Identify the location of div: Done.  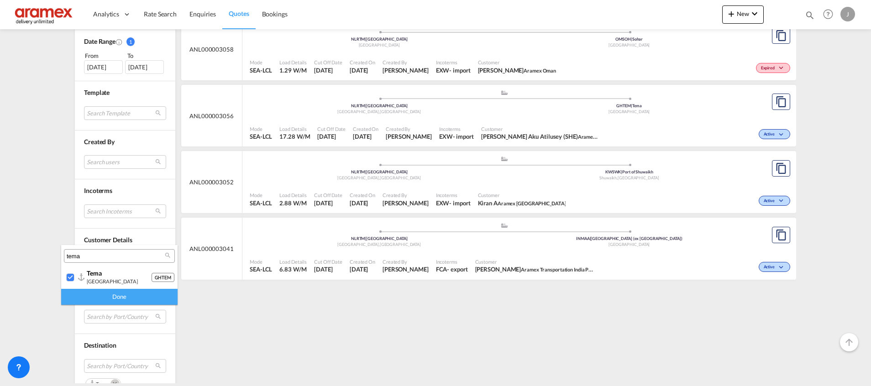
(119, 297).